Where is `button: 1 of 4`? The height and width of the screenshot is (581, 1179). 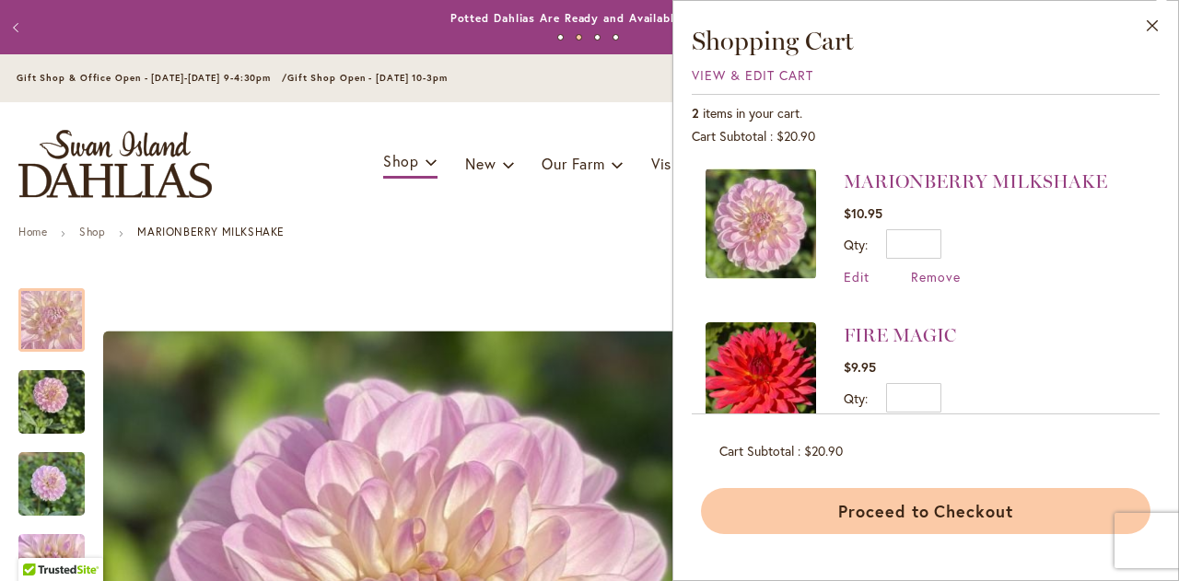 button: 1 of 4 is located at coordinates (560, 37).